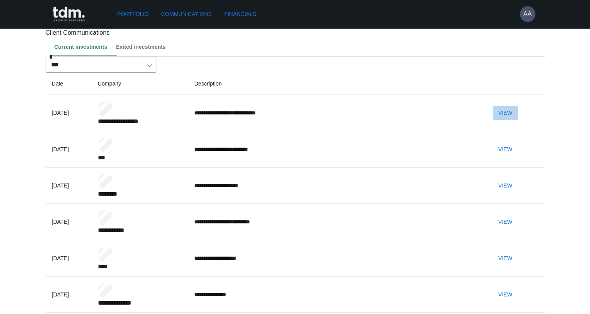  I want to click on button: Current investments, so click(83, 47).